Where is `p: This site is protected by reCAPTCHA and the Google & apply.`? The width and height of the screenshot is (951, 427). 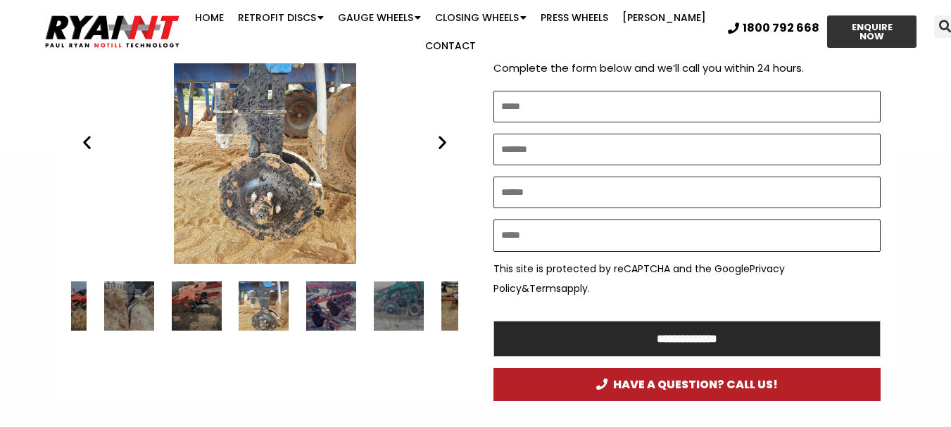 p: This site is protected by reCAPTCHA and the Google & apply. is located at coordinates (687, 279).